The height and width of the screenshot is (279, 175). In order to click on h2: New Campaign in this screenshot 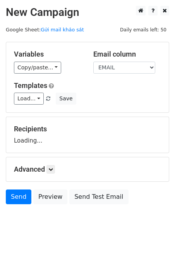, I will do `click(88, 12)`.